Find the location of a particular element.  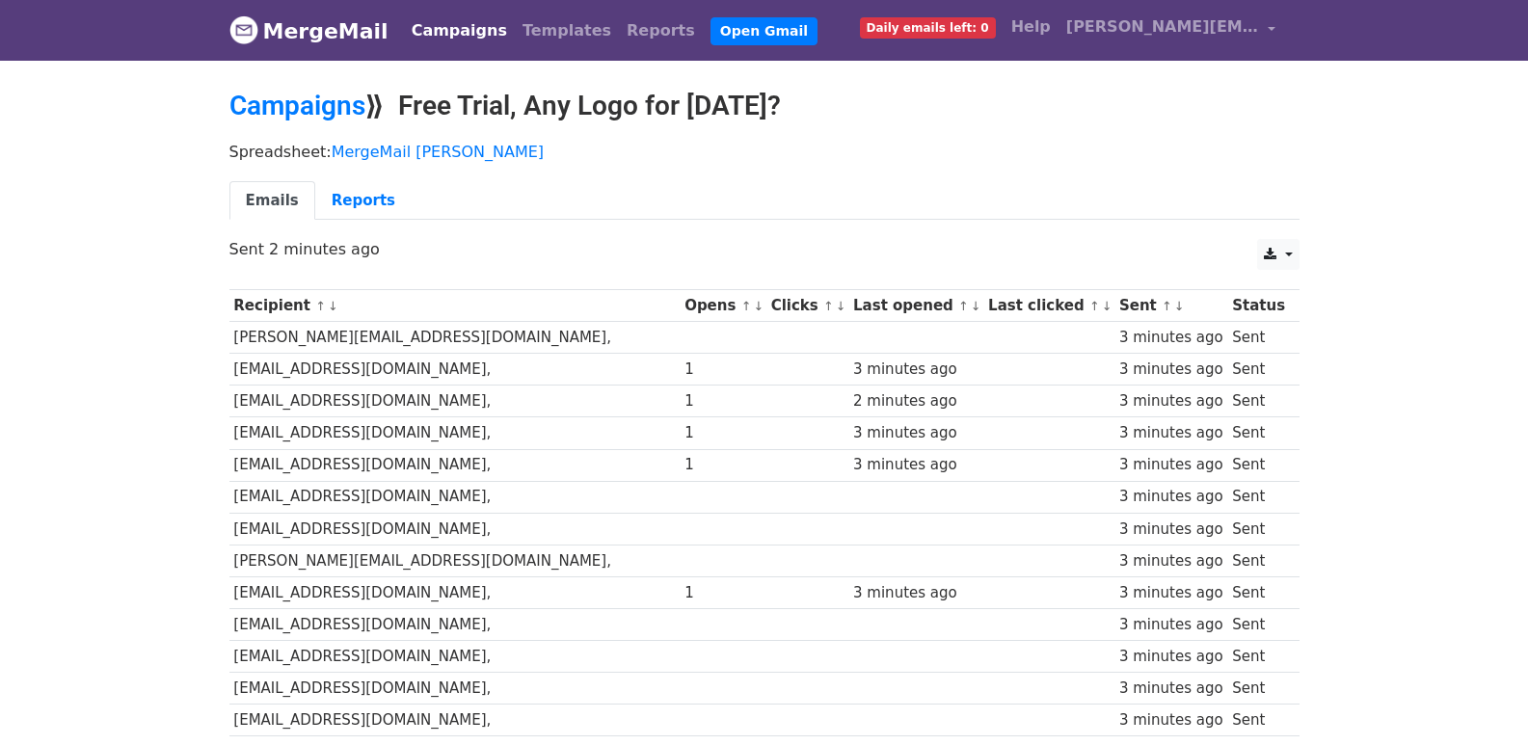

a: Daily emails left: 0 is located at coordinates (927, 27).